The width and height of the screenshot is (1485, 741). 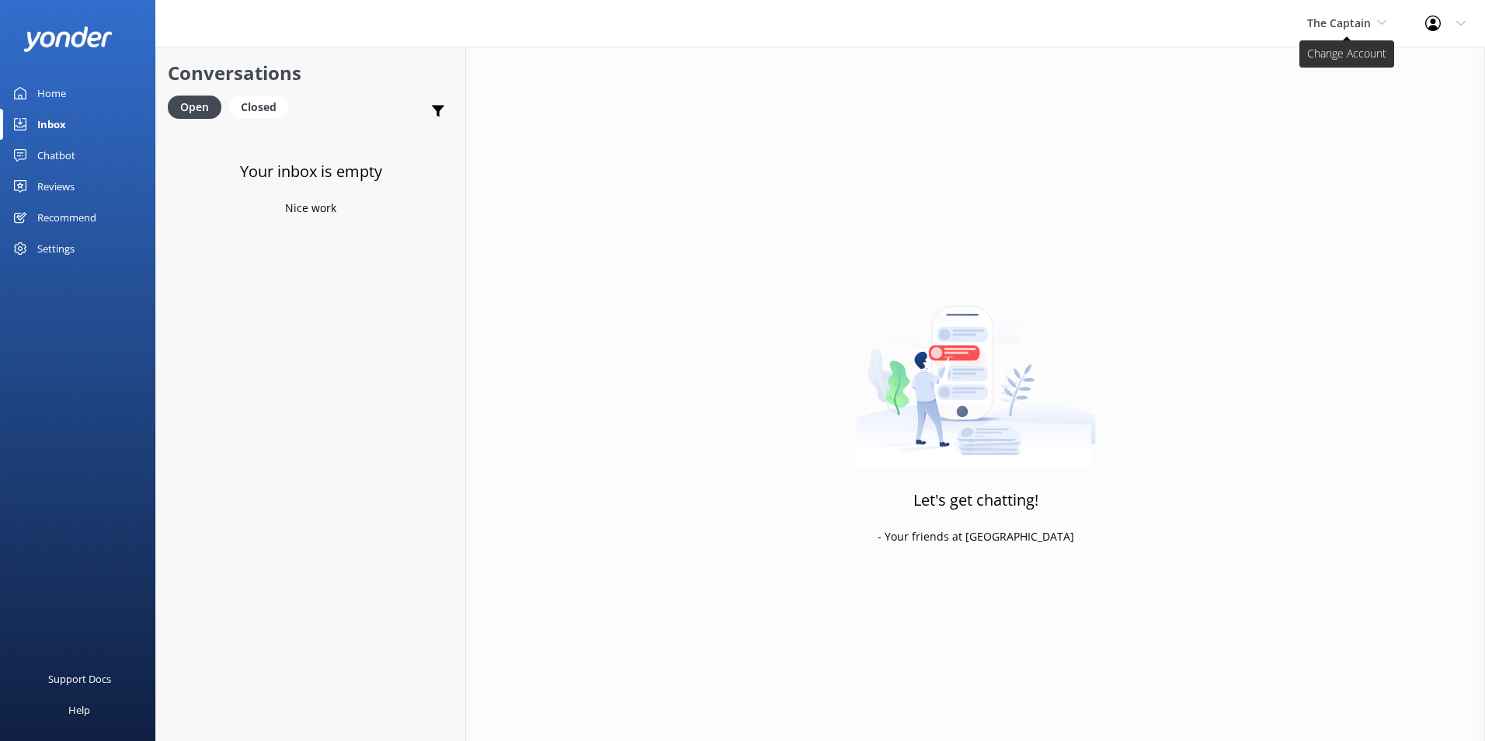 I want to click on p: Nice work, so click(x=311, y=208).